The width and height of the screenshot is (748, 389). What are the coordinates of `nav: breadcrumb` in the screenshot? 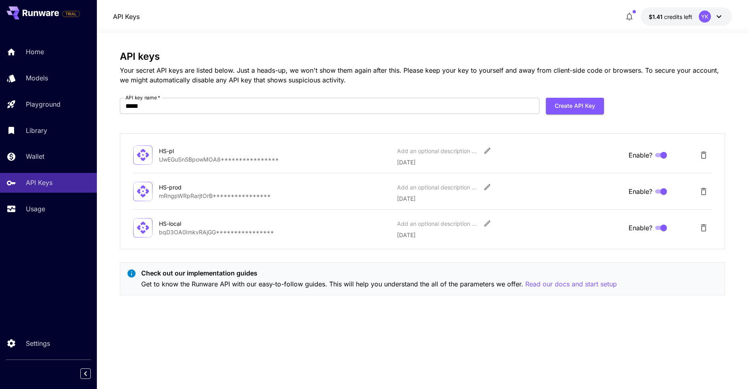 It's located at (126, 17).